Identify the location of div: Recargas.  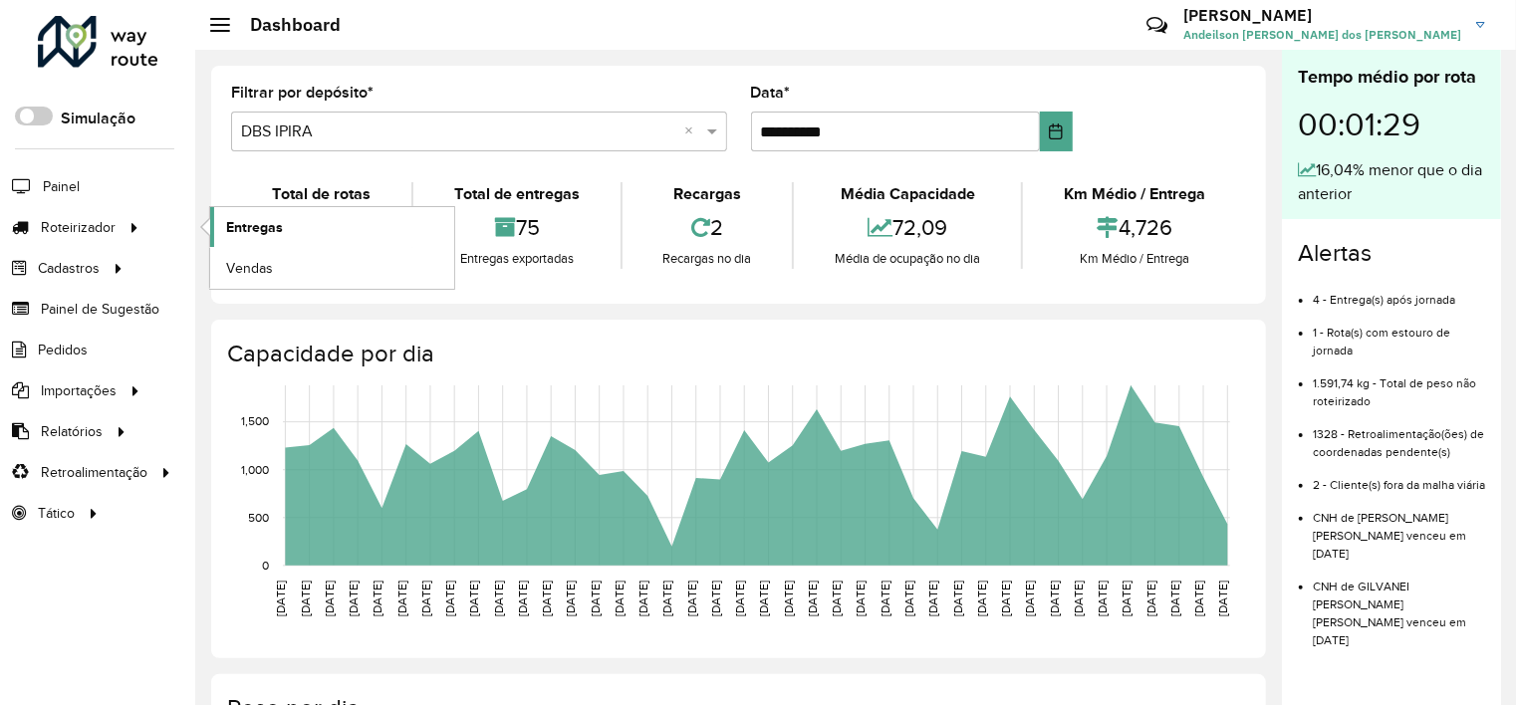
(707, 194).